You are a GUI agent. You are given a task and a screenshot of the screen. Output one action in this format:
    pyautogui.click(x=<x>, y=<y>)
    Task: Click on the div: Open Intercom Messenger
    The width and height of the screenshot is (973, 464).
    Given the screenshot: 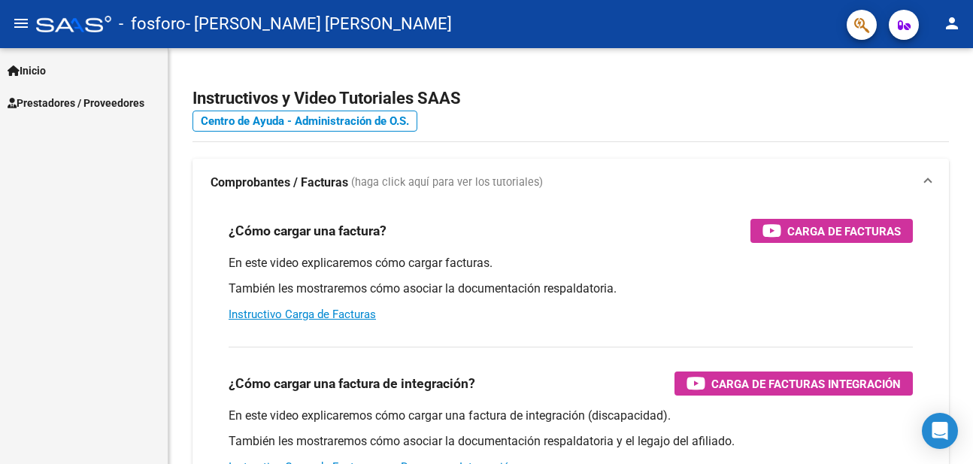 What is the action you would take?
    pyautogui.click(x=939, y=431)
    